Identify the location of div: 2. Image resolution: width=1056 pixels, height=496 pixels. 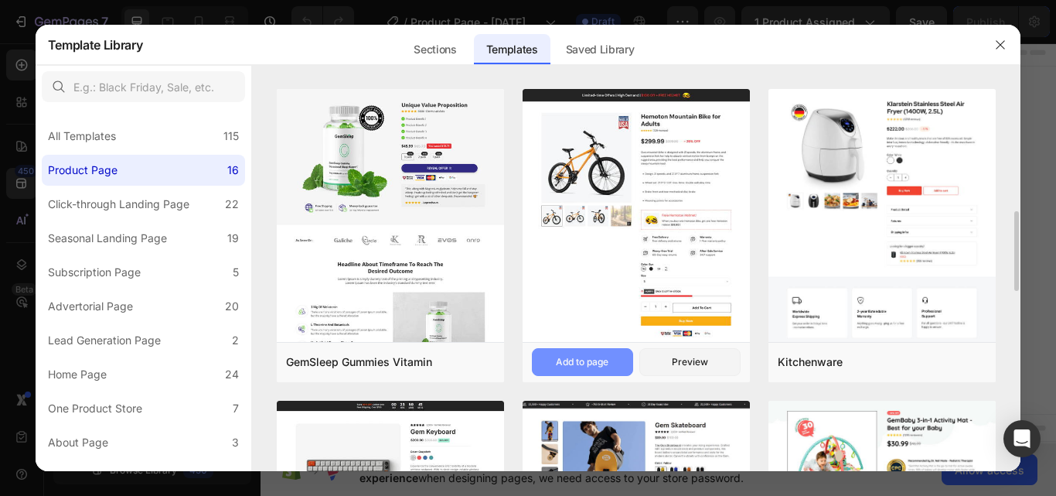
(235, 340).